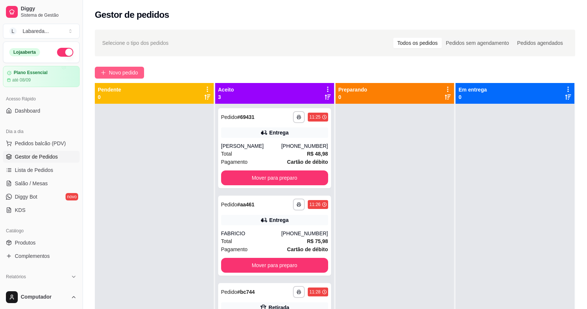 This screenshot has width=587, height=309. What do you see at coordinates (41, 143) in the screenshot?
I see `button: Pedidos balcão (PDV)` at bounding box center [41, 143].